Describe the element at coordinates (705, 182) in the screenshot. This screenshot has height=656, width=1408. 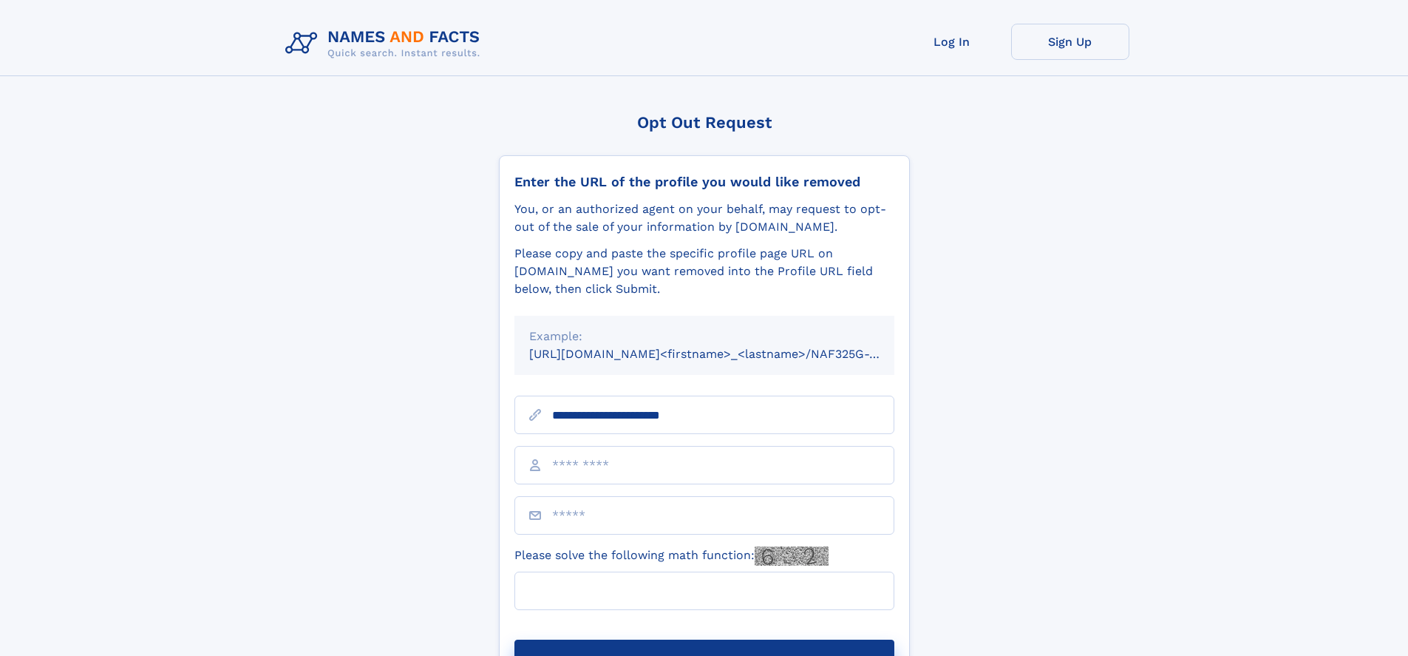
I see `div: Enter the URL of the profile you would like removed` at that location.